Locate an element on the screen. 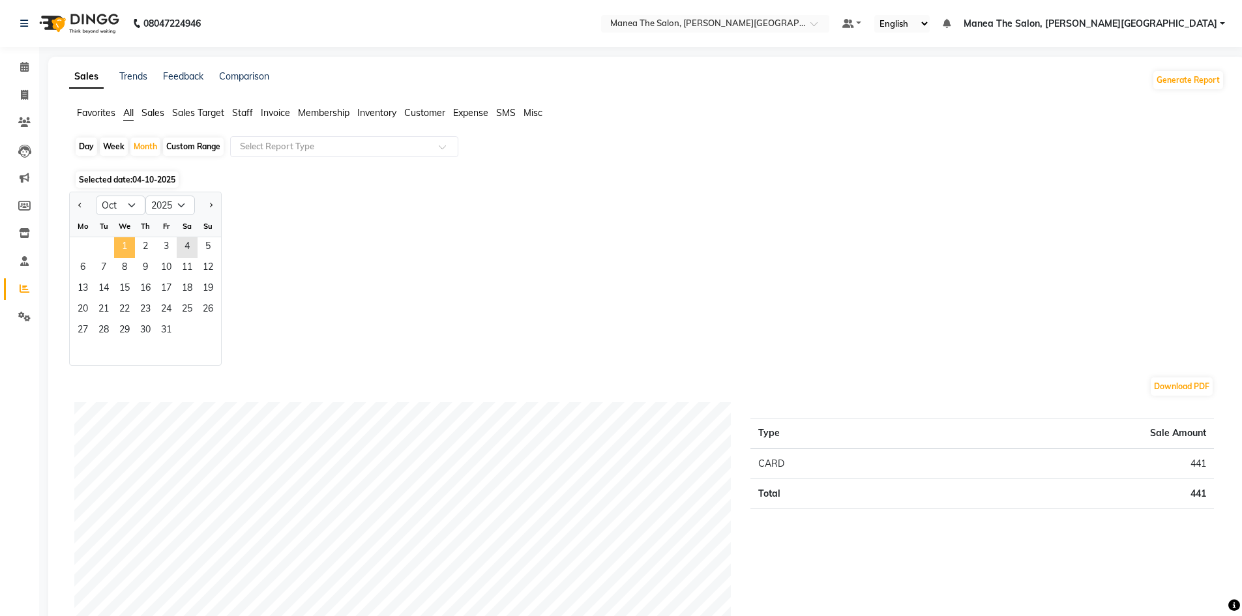  div: Monday, October 6, 2025 is located at coordinates (83, 269).